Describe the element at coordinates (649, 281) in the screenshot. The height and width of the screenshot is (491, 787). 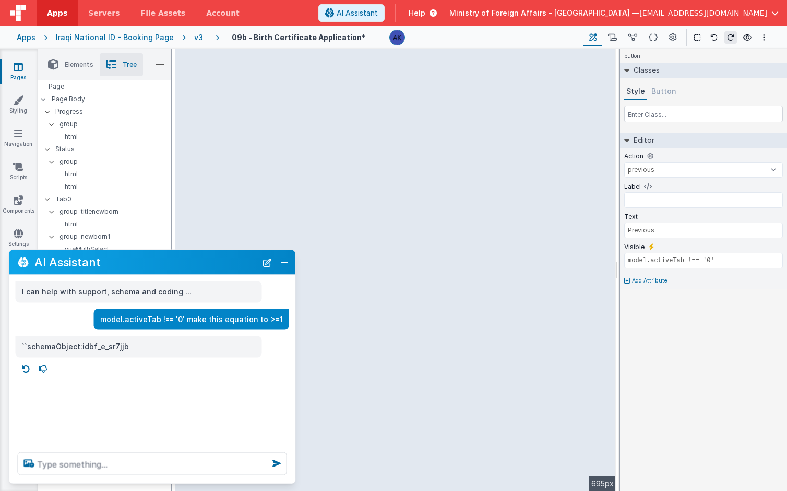
I see `p: Add Attribute` at that location.